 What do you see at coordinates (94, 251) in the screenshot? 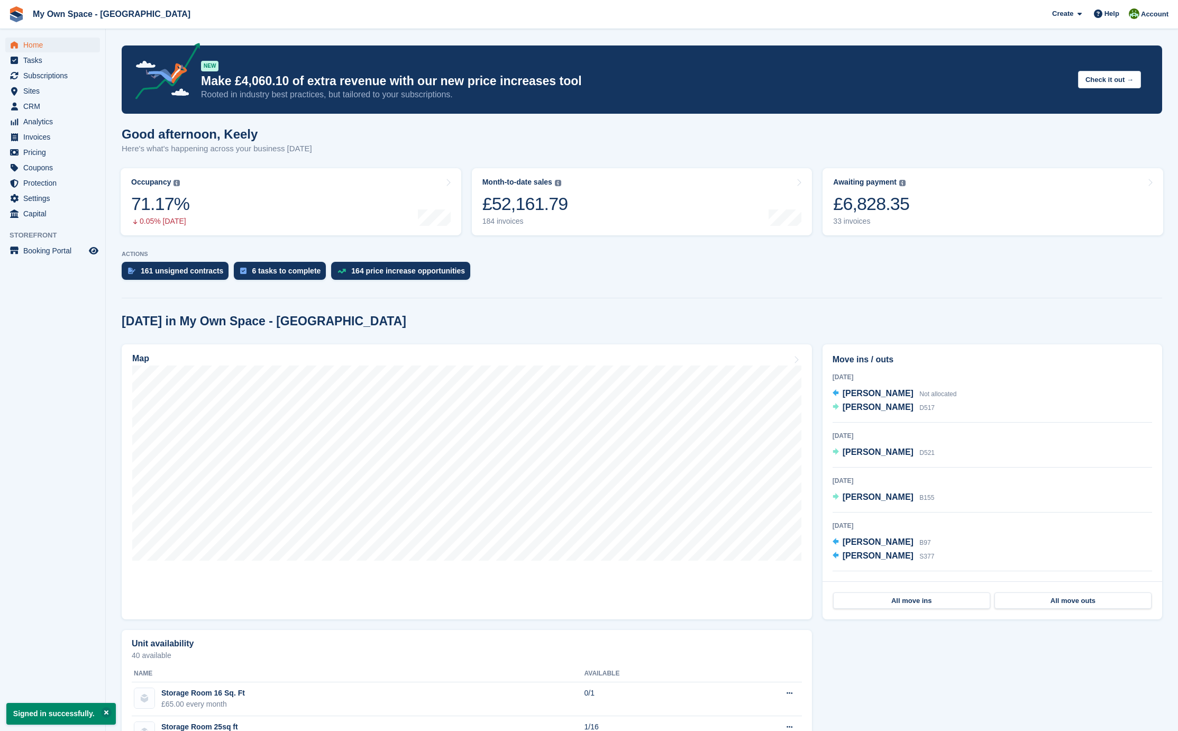
I see `a: Preview store` at bounding box center [94, 251].